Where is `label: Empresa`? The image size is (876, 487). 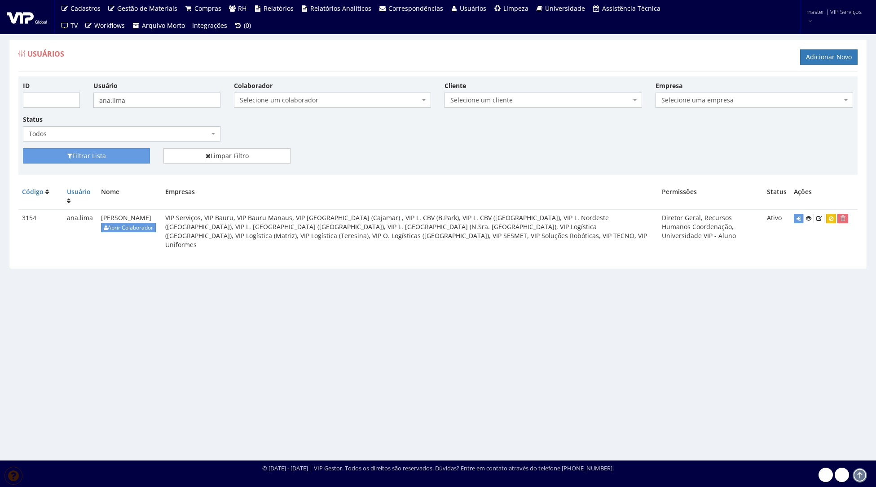 label: Empresa is located at coordinates (669, 86).